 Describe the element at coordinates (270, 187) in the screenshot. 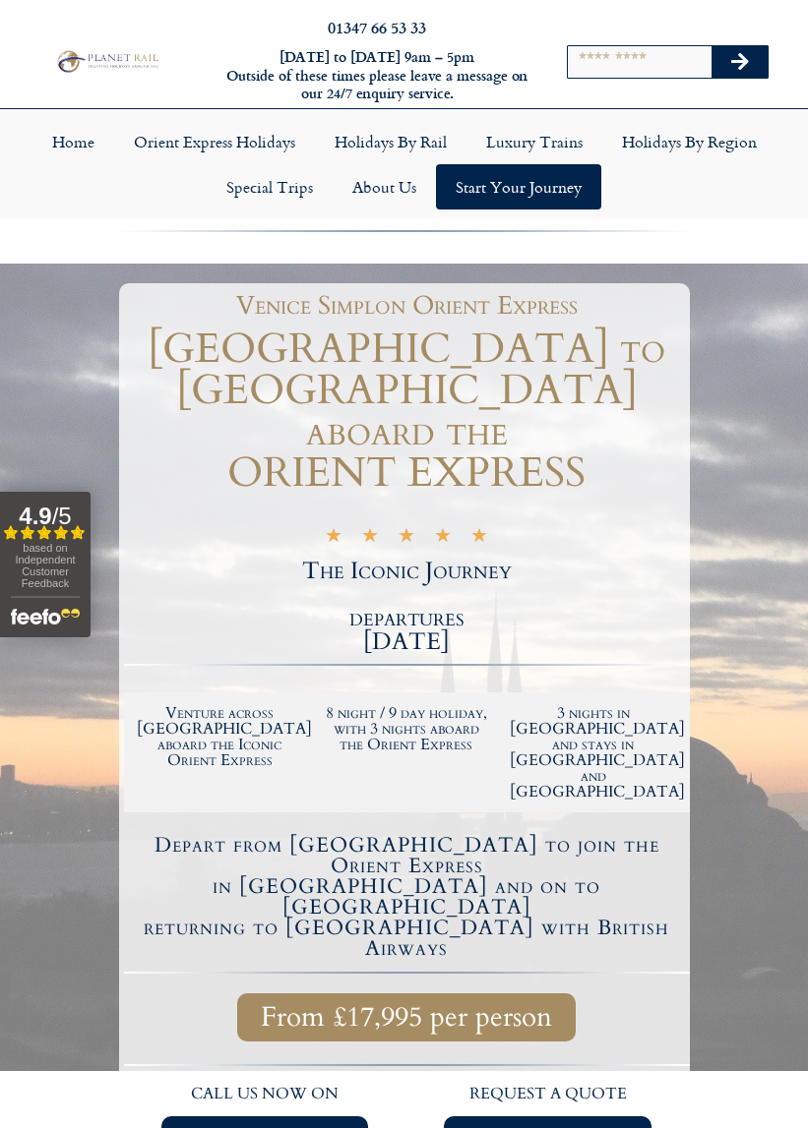

I see `a: Special Trips` at that location.